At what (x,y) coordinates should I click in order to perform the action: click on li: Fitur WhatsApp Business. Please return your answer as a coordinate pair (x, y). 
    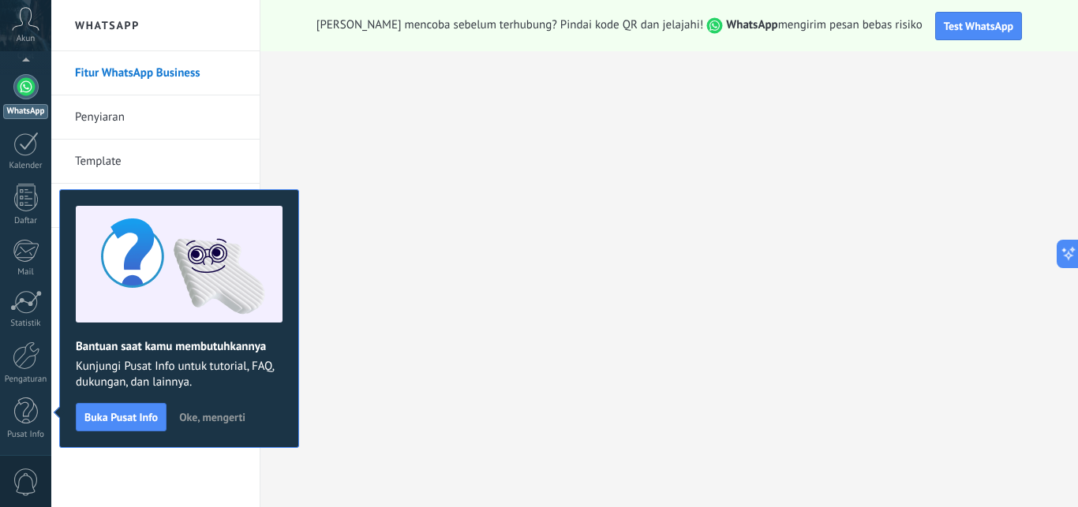
    Looking at the image, I should click on (155, 73).